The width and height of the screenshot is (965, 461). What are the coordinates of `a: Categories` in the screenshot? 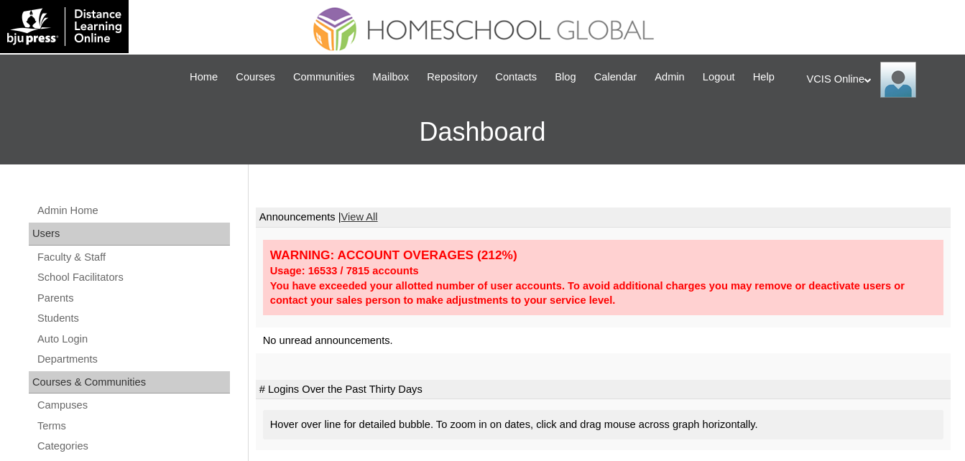 It's located at (133, 446).